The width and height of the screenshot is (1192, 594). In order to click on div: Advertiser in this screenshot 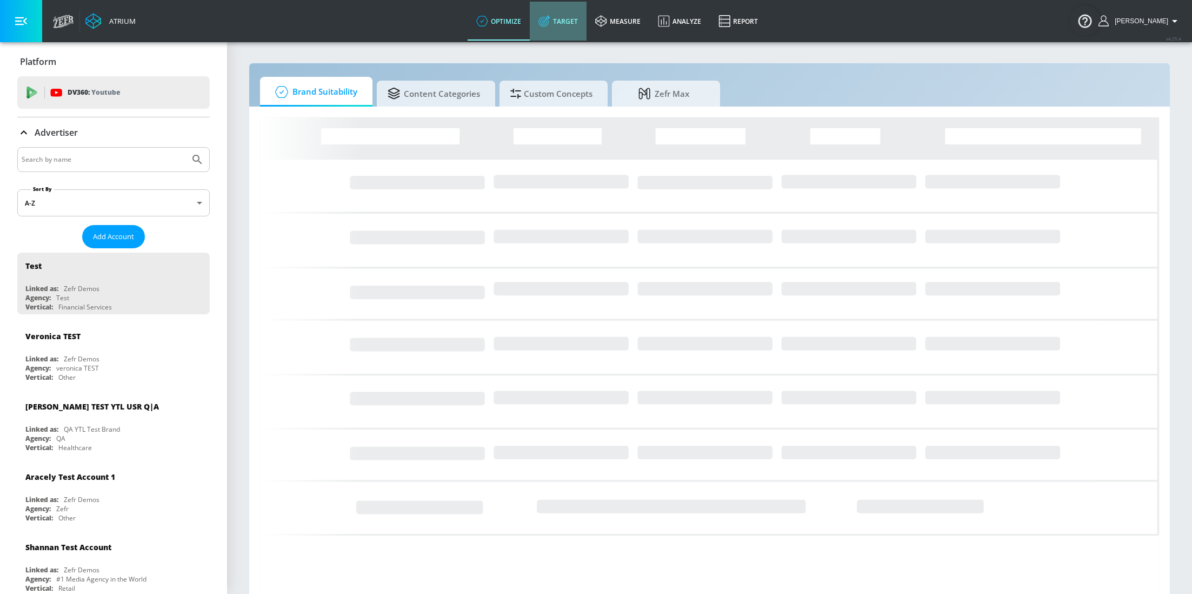, I will do `click(114, 132)`.